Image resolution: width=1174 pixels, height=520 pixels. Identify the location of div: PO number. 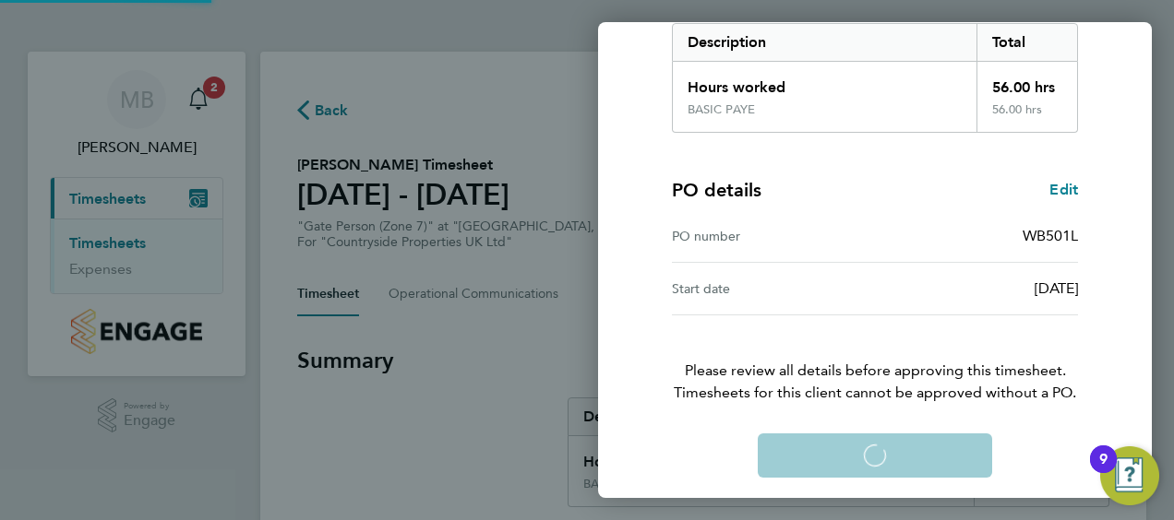
(773, 236).